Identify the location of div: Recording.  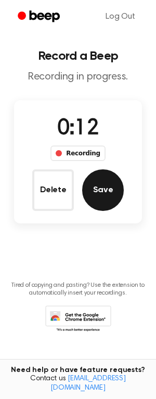
(77, 153).